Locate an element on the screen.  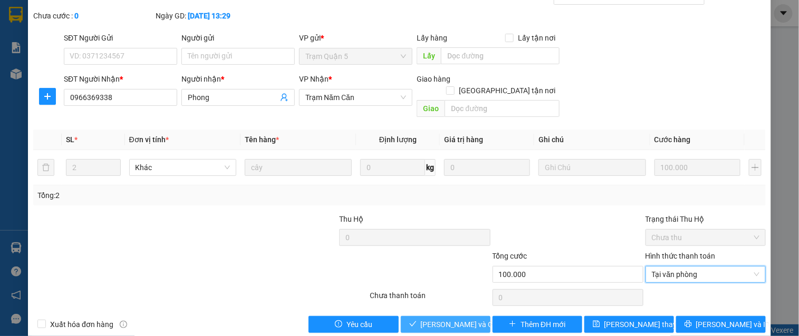
span: Lấy hàng is located at coordinates (432, 38).